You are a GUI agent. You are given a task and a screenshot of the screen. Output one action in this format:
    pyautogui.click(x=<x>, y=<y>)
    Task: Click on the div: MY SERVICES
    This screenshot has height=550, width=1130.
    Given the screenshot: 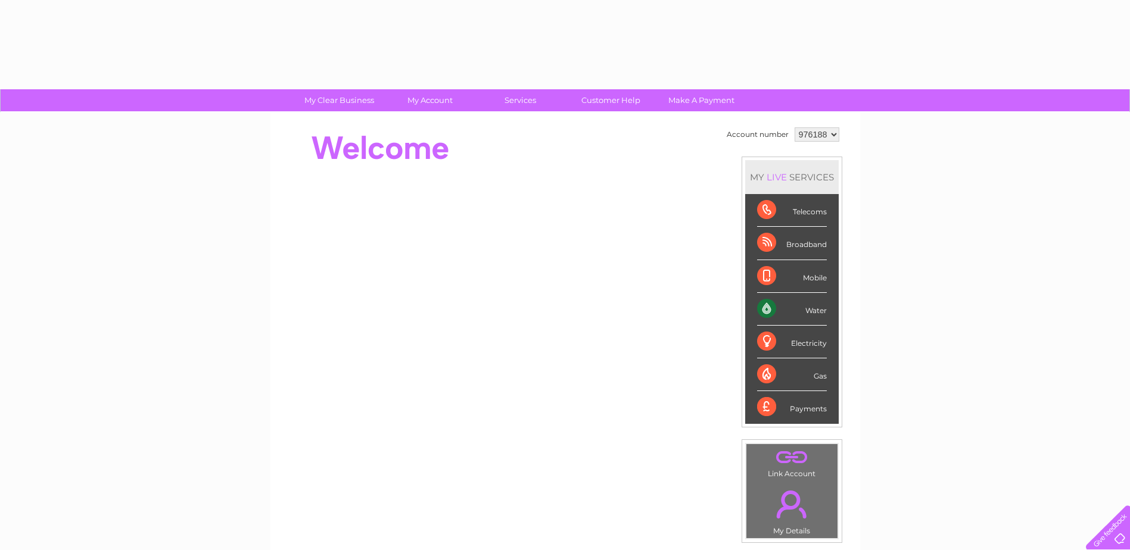 What is the action you would take?
    pyautogui.click(x=792, y=177)
    